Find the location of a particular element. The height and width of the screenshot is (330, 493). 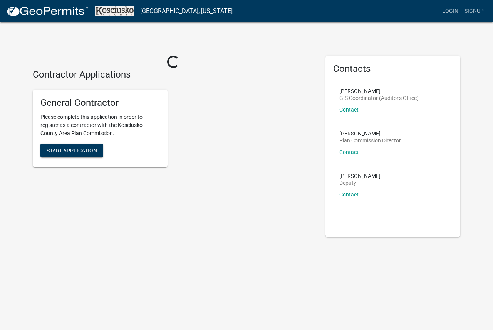

wm-workflow-list-section: Contractor Applications is located at coordinates (173, 121).